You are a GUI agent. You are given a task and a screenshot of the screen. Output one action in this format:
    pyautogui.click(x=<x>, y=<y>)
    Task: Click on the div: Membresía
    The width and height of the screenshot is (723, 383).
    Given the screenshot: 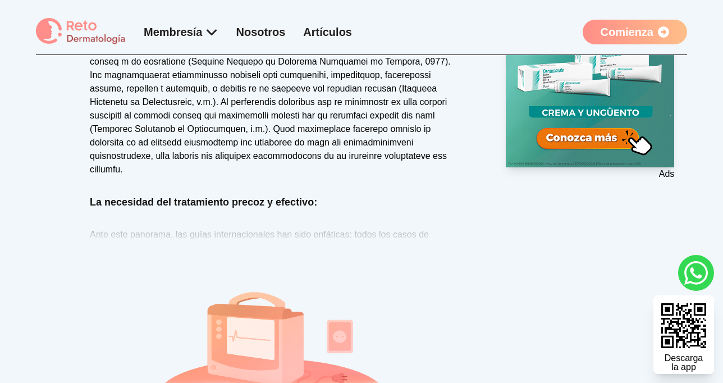 What is the action you would take?
    pyautogui.click(x=181, y=32)
    